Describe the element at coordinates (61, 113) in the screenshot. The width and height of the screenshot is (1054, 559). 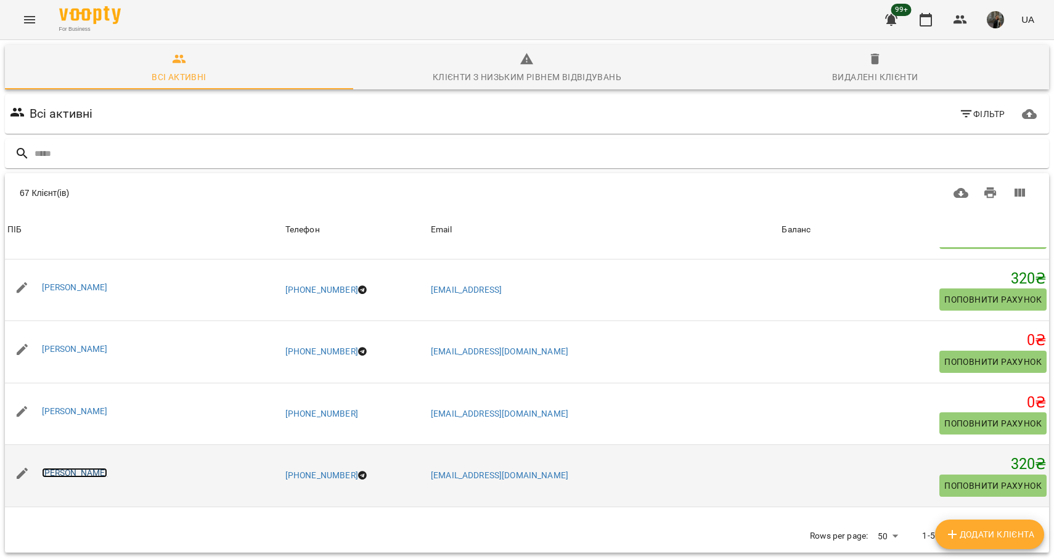
I see `h6: Всі активні` at that location.